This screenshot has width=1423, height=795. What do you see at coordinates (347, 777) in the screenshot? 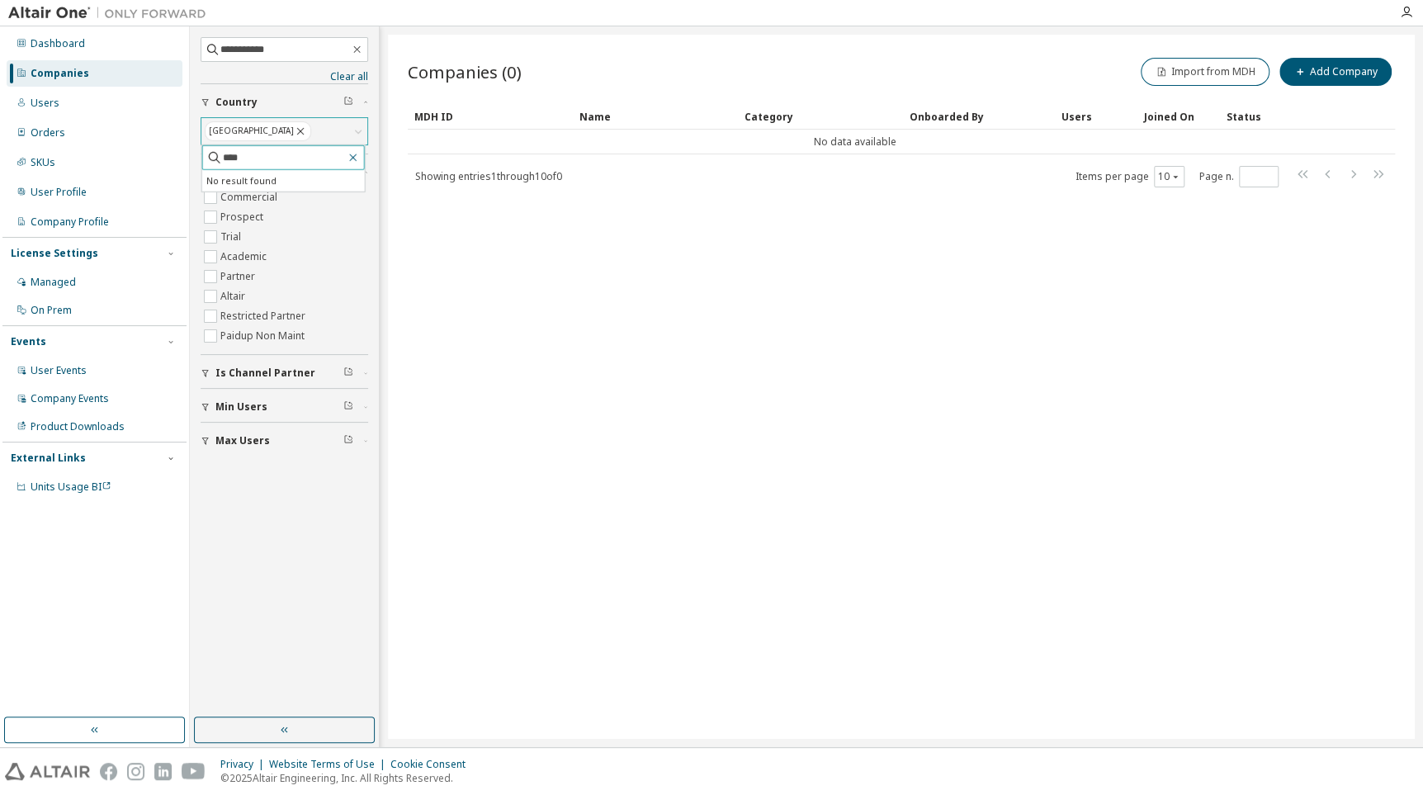
I see `p: © 2025 Altair Engineering, Inc. All Rights Reserved.` at bounding box center [347, 777].